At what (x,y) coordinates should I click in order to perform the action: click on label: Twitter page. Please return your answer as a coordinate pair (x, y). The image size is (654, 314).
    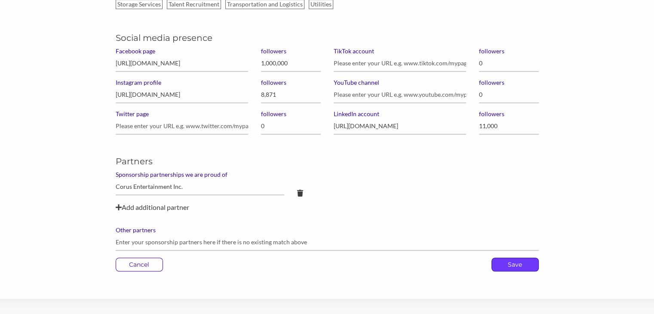
    Looking at the image, I should click on (182, 114).